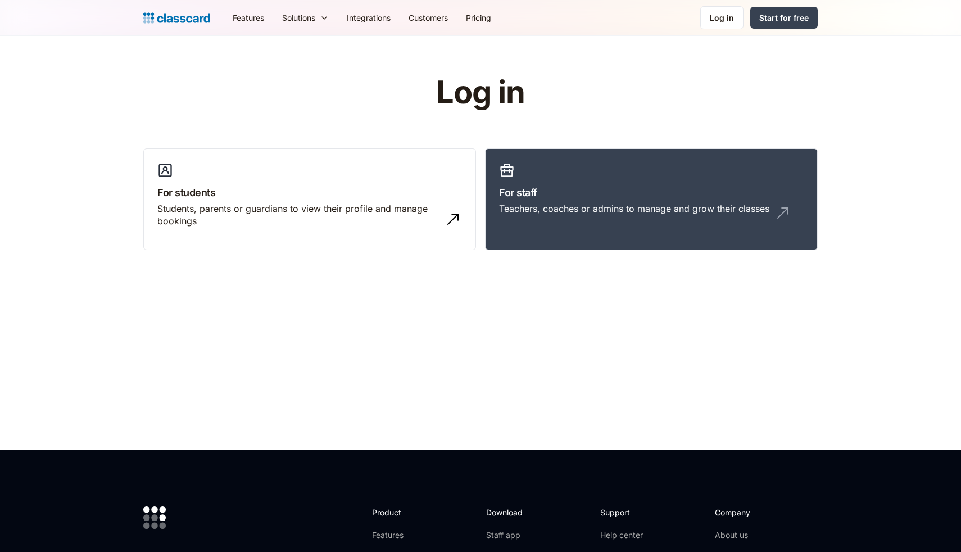 The image size is (961, 552). I want to click on a: About us, so click(752, 535).